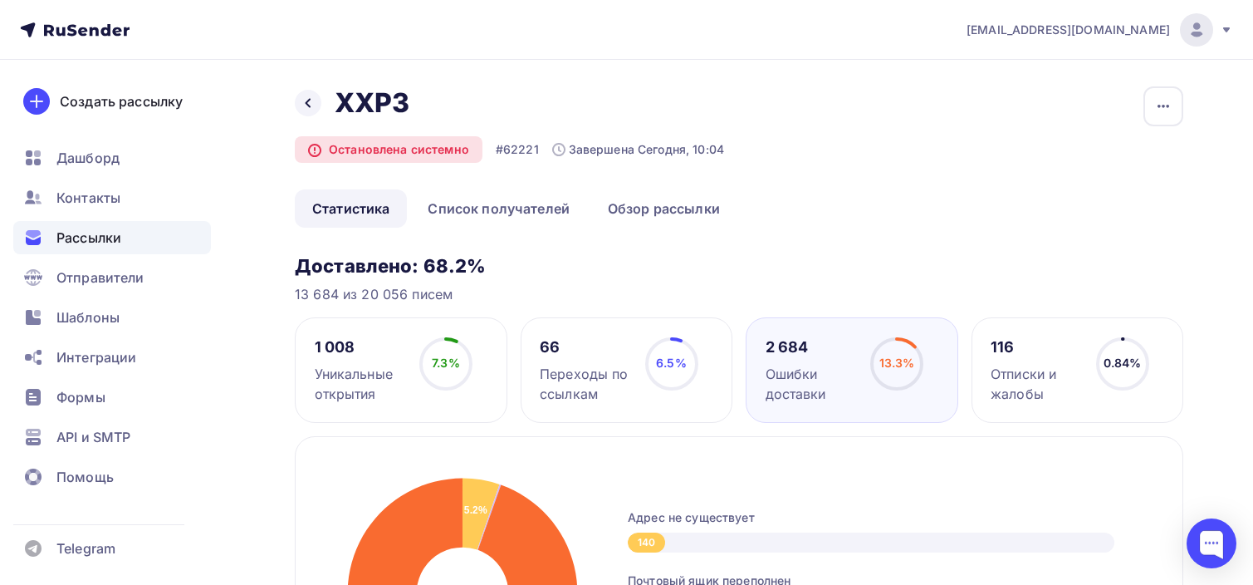 The image size is (1253, 585). I want to click on div: Создать рассылку, so click(121, 101).